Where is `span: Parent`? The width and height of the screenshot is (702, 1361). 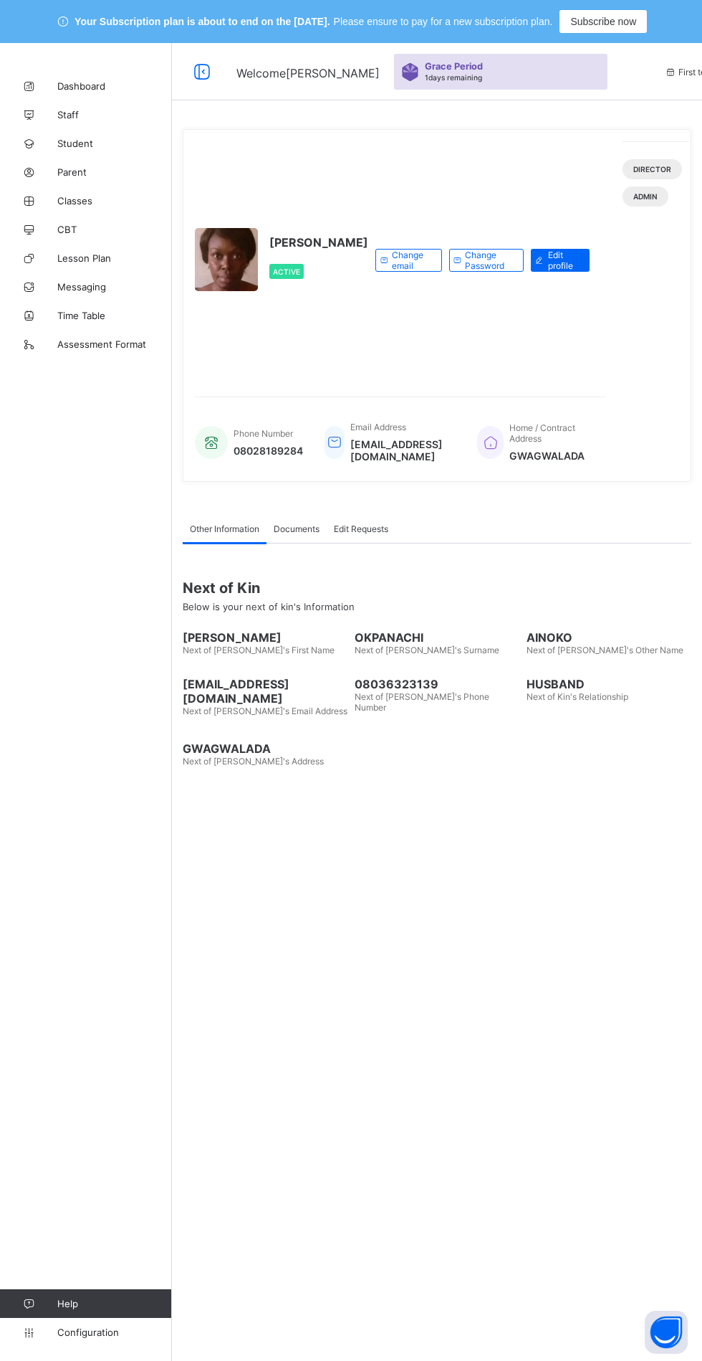 span: Parent is located at coordinates (115, 172).